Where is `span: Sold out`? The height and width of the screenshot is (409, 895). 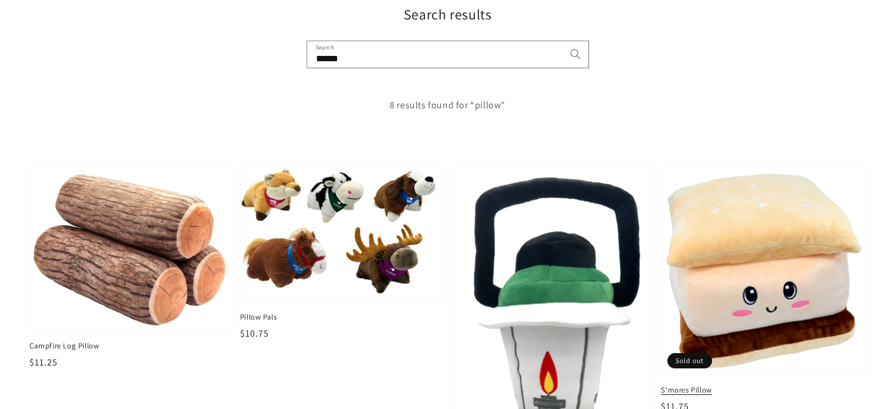 span: Sold out is located at coordinates (690, 361).